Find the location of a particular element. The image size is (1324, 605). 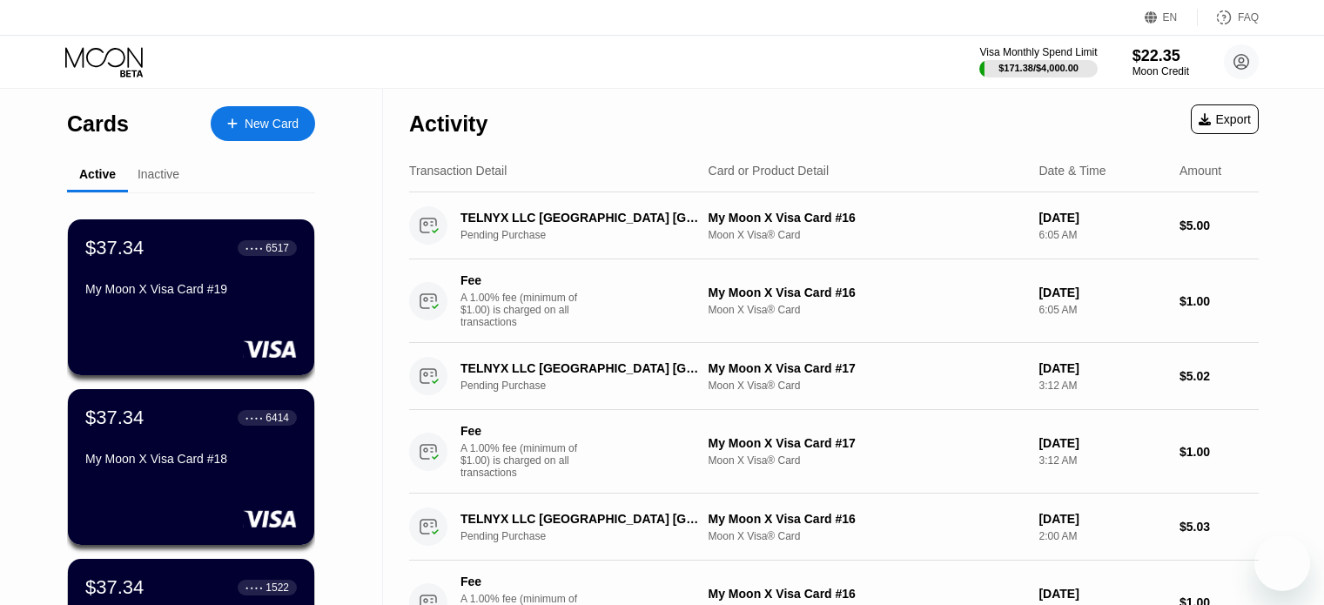

div: $5.00 is located at coordinates (1219, 225).